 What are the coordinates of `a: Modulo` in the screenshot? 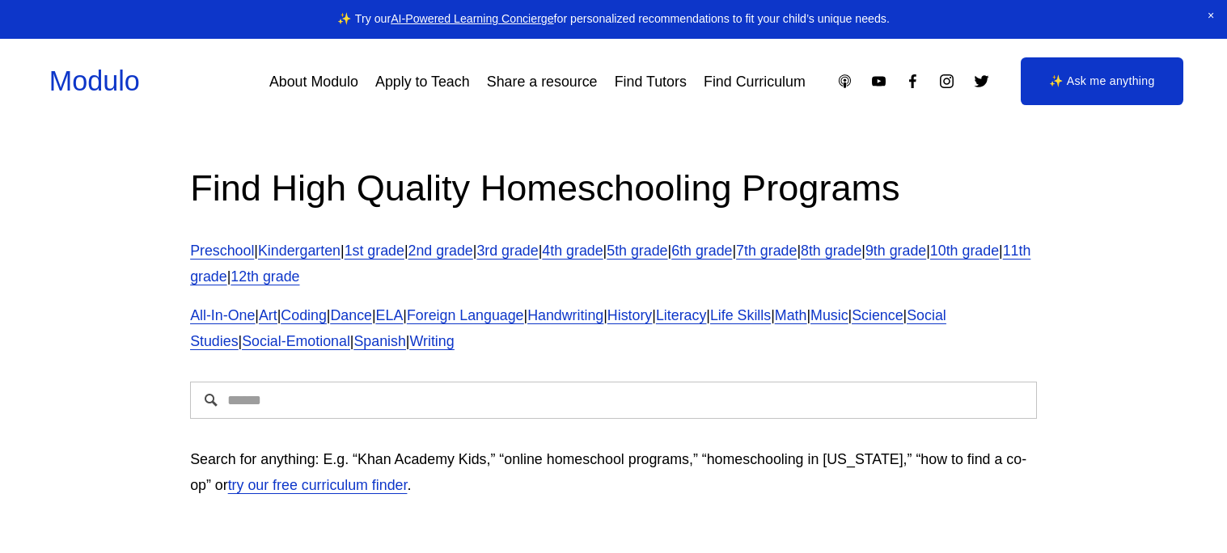 It's located at (95, 81).